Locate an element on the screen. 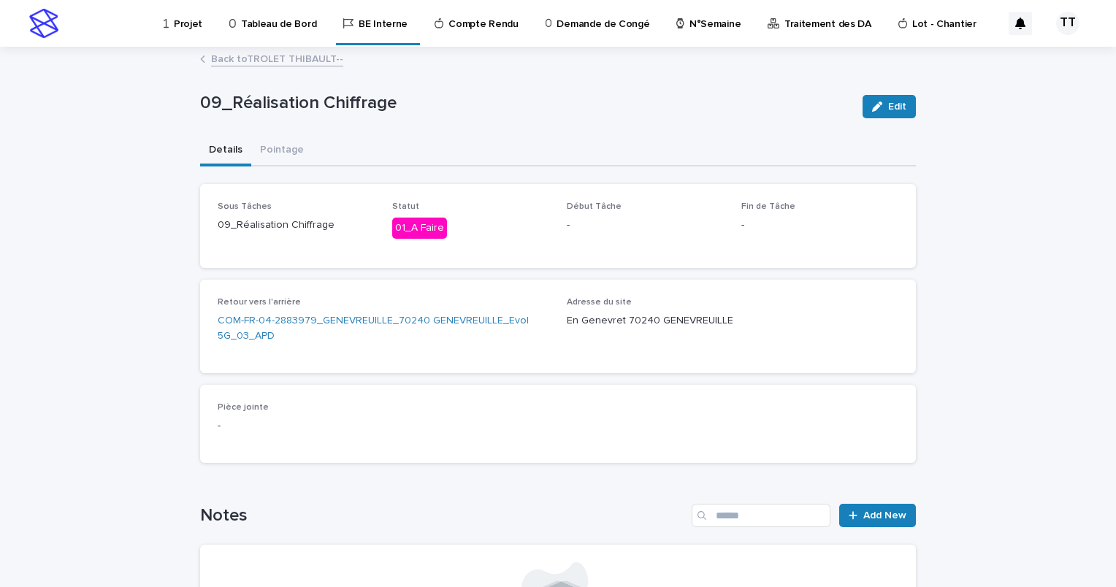 The height and width of the screenshot is (587, 1116). span: Début Tâche is located at coordinates (594, 207).